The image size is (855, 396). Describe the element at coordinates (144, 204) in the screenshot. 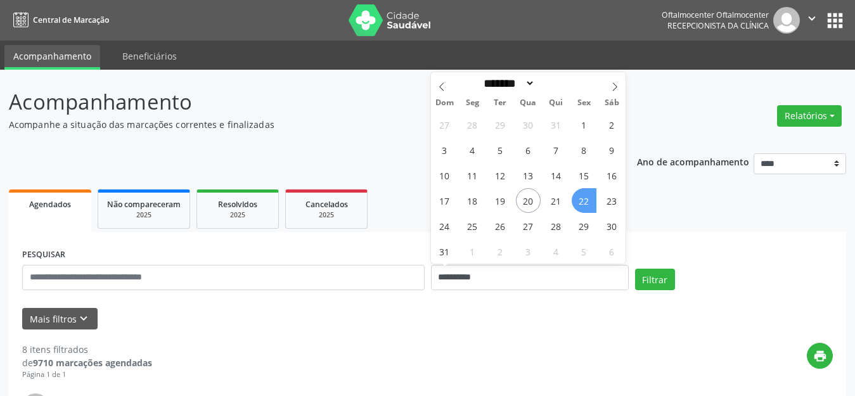

I see `span: Não compareceram` at that location.